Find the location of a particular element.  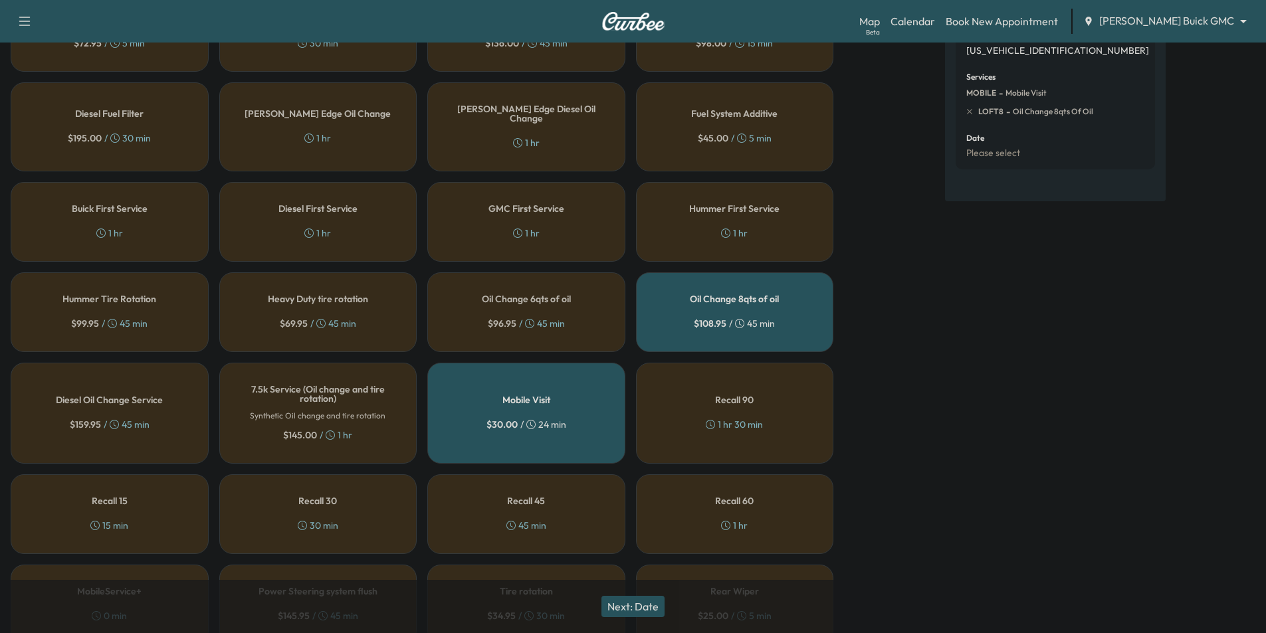

h5: 7.5k Service (Oil change and tire rotation) is located at coordinates (318, 394).